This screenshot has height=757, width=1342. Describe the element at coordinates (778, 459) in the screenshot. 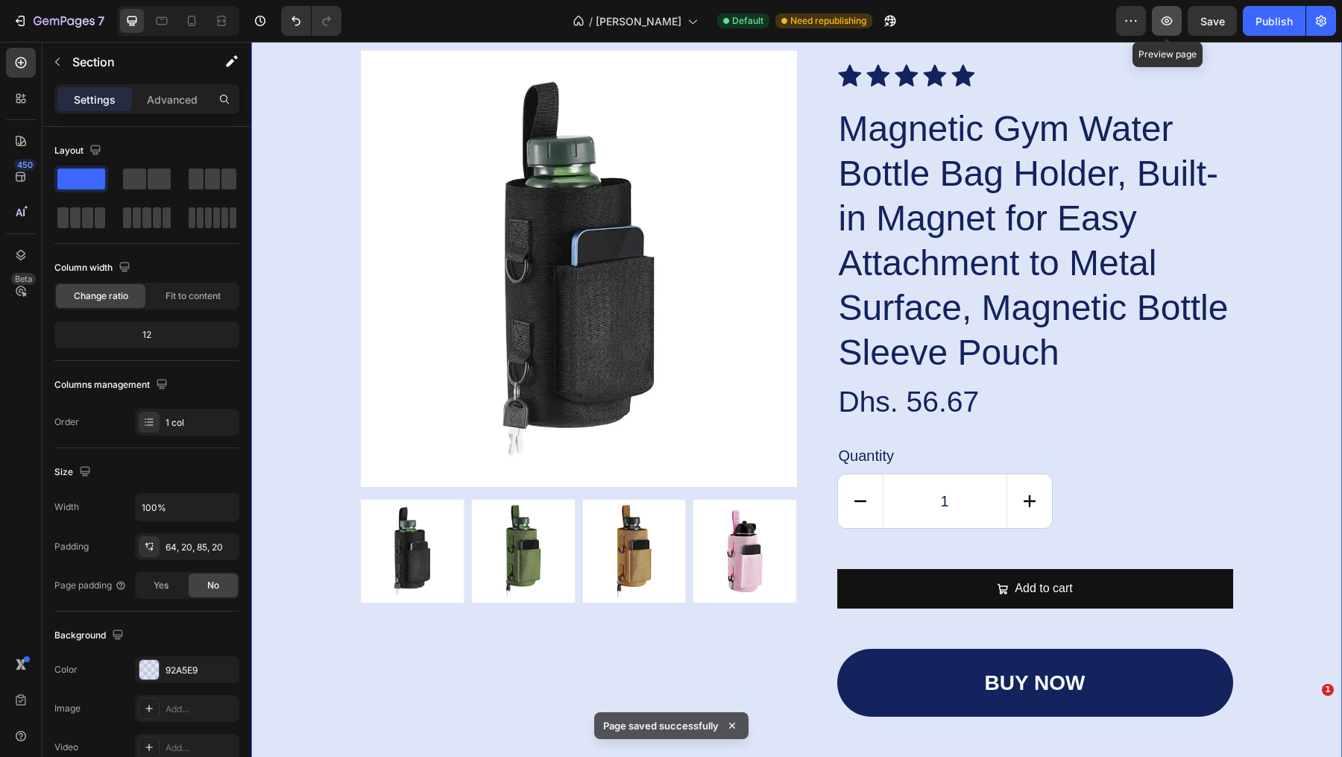

I see `button: increment` at that location.